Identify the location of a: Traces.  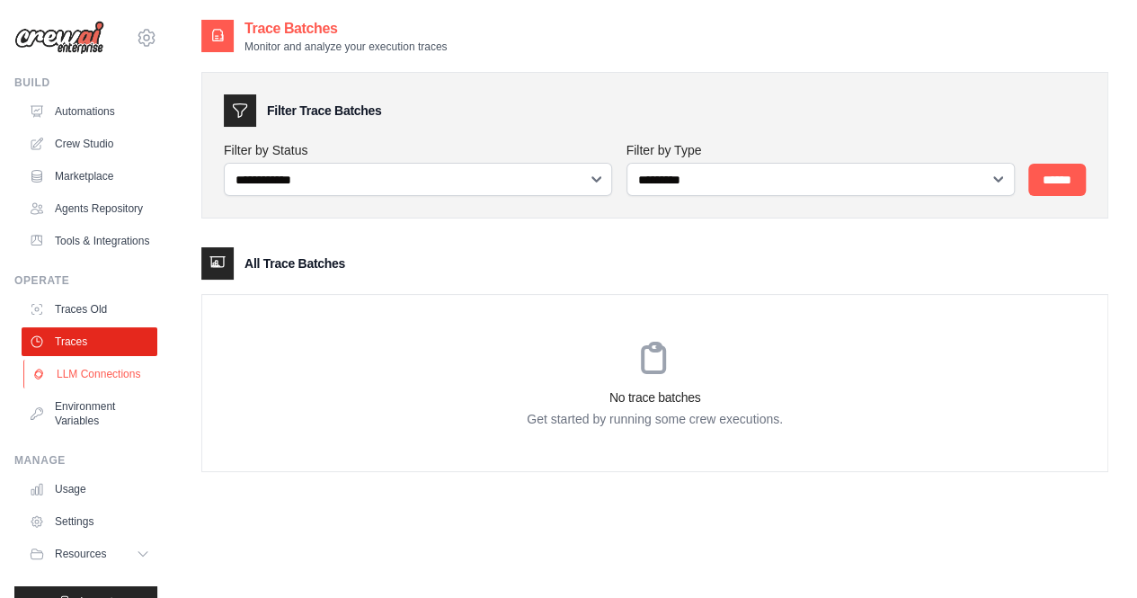
(89, 342).